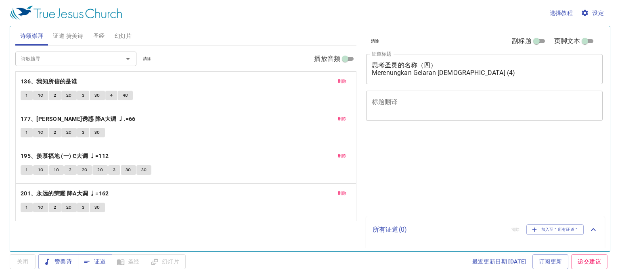 This screenshot has width=620, height=280. I want to click on span: 设定, so click(593, 13).